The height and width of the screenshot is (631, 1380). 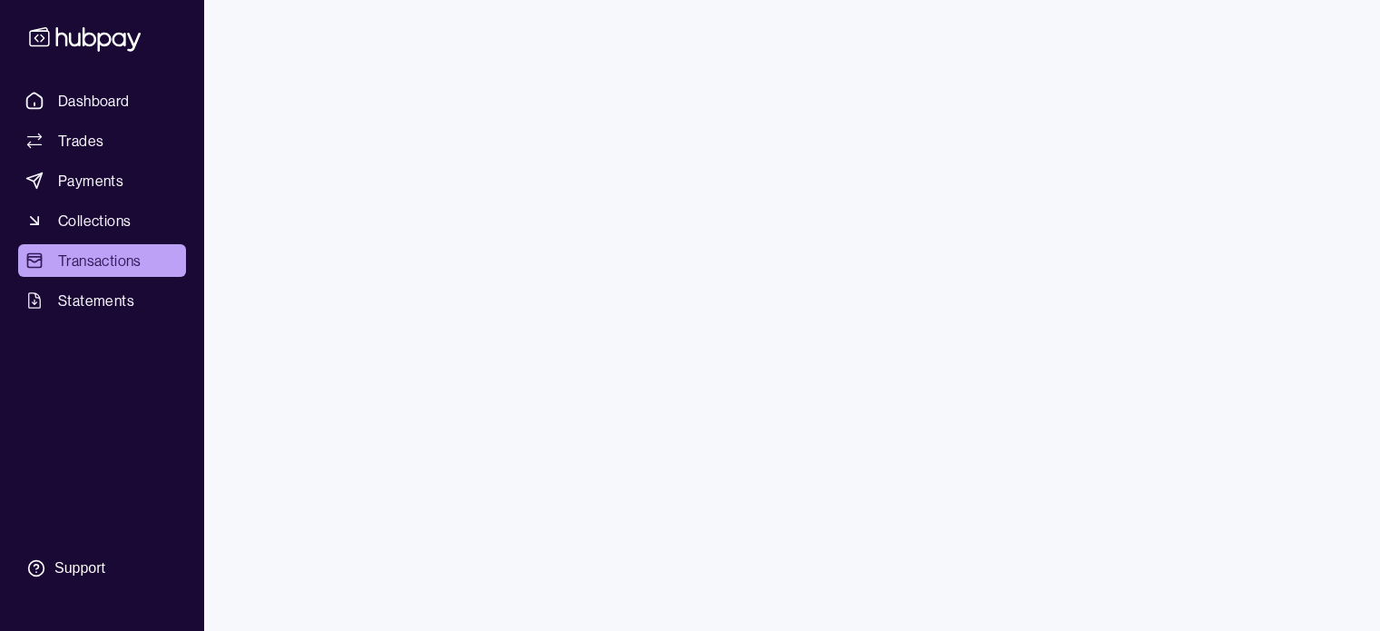 I want to click on a: Payments, so click(x=102, y=181).